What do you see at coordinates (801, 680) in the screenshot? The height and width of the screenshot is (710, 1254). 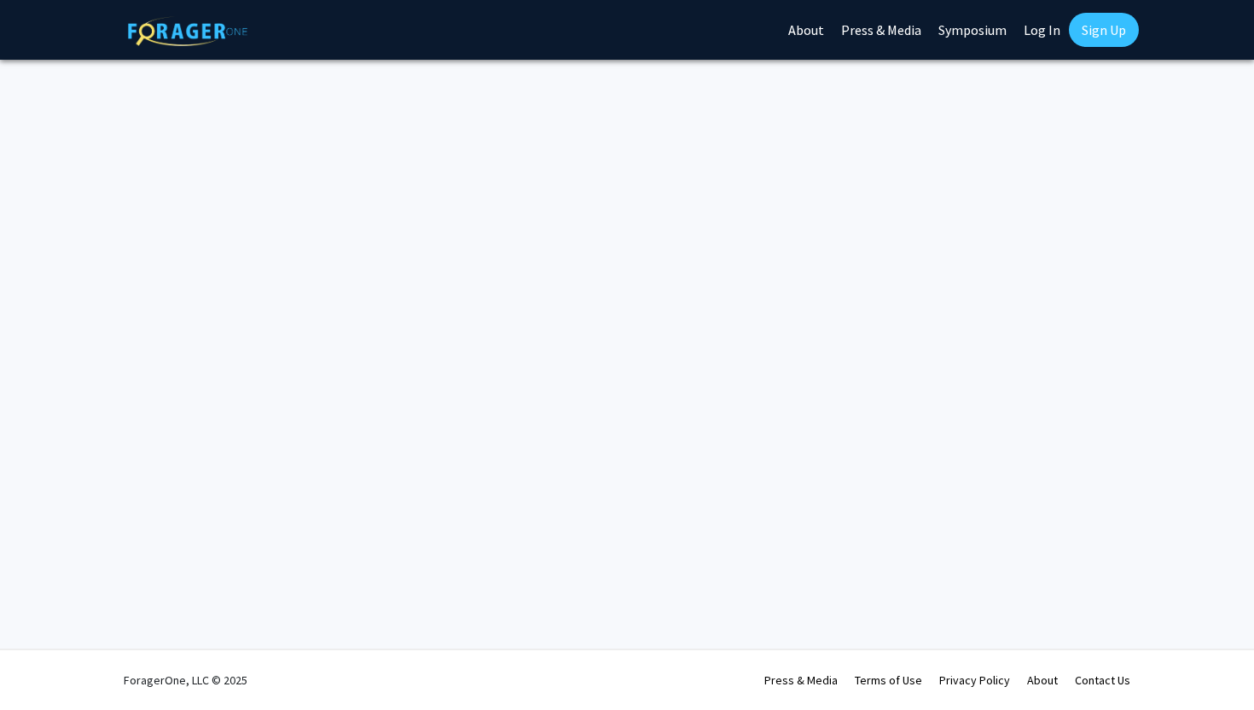 I see `a: Press & Media` at bounding box center [801, 680].